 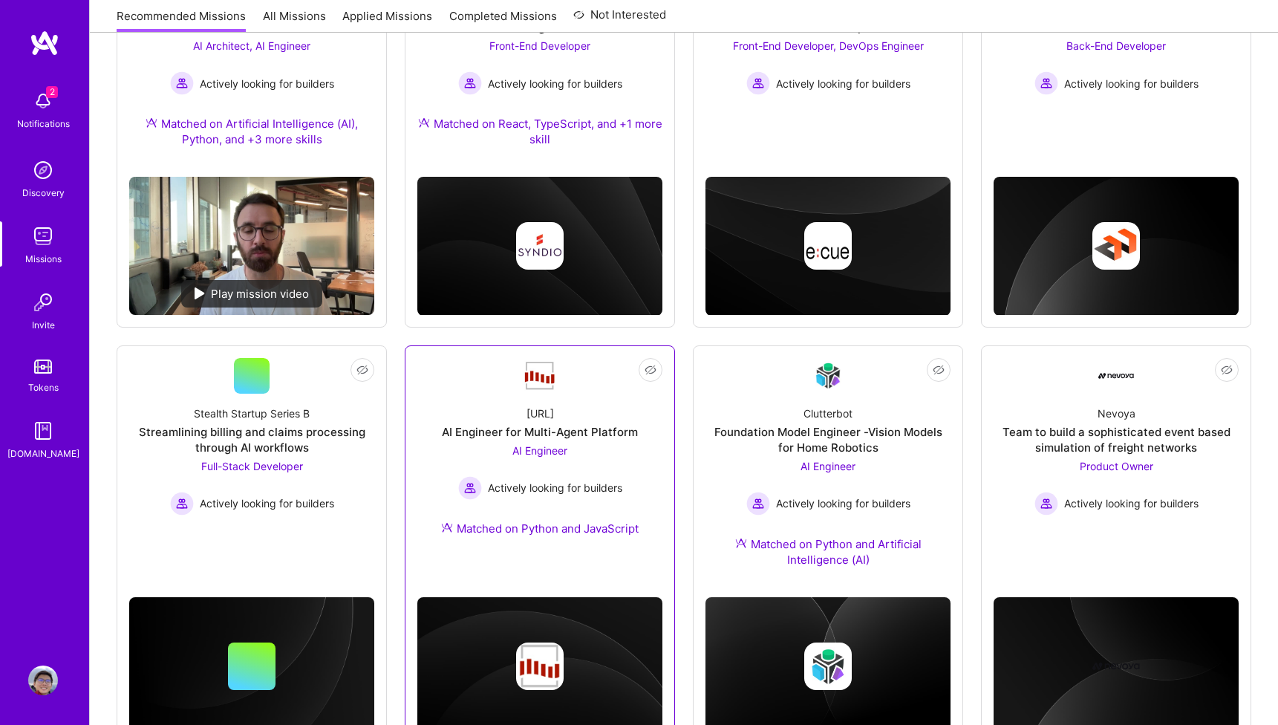 I want to click on img: bell, so click(x=43, y=101).